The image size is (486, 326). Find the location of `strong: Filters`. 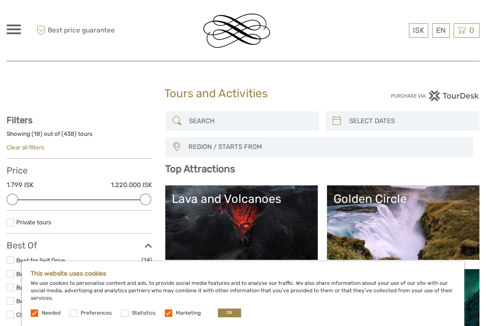

strong: Filters is located at coordinates (19, 120).